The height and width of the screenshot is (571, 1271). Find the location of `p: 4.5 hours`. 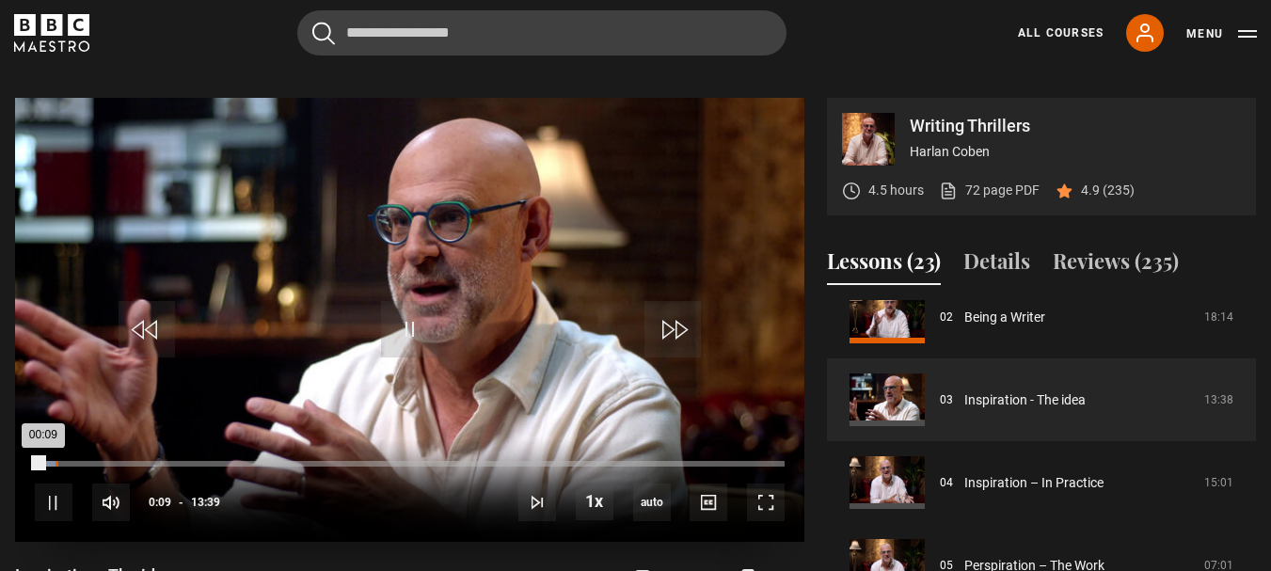

p: 4.5 hours is located at coordinates (896, 190).